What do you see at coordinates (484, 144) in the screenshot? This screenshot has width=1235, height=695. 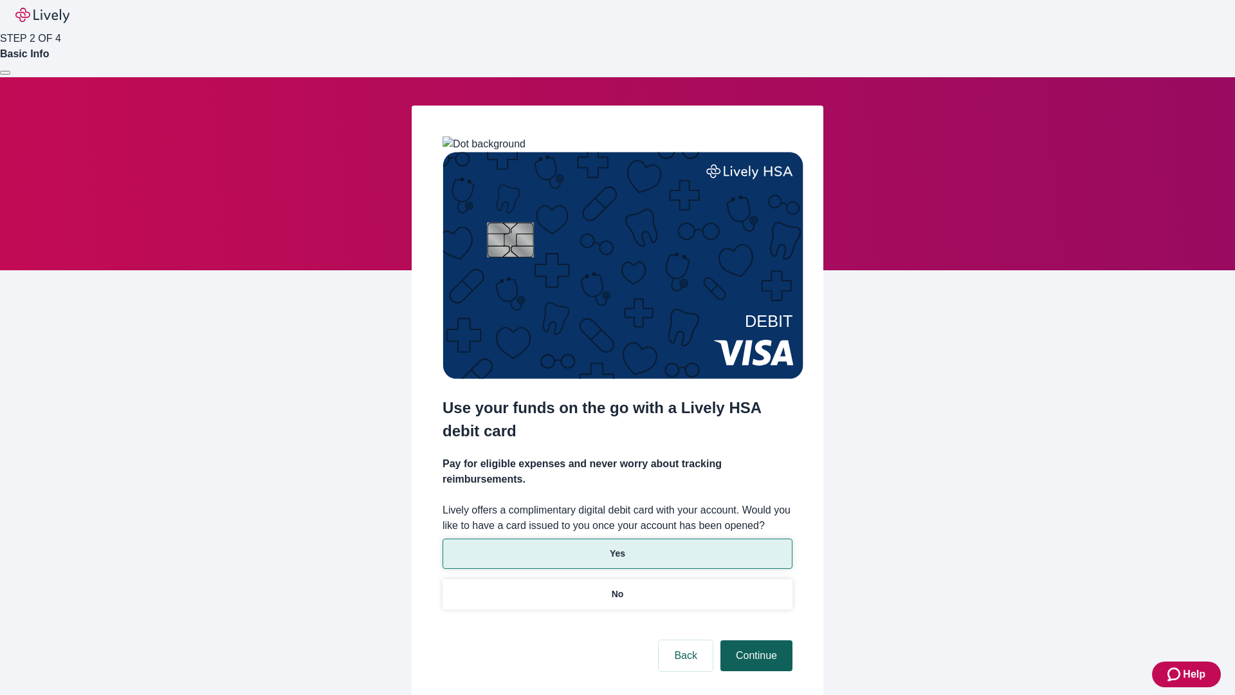 I see `img: Dot background` at bounding box center [484, 144].